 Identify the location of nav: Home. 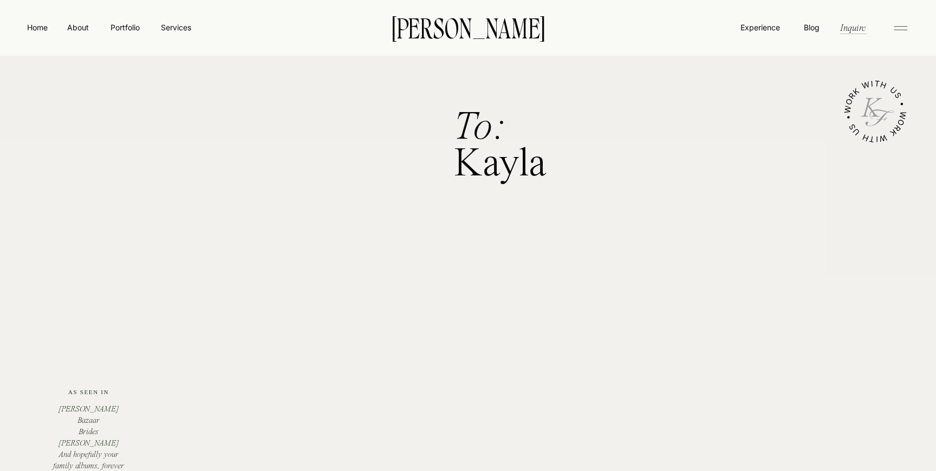
(37, 27).